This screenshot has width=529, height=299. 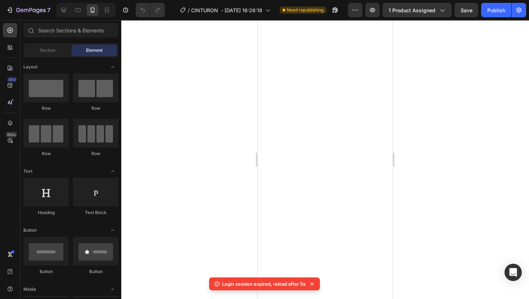 What do you see at coordinates (30, 230) in the screenshot?
I see `span: Button` at bounding box center [30, 230].